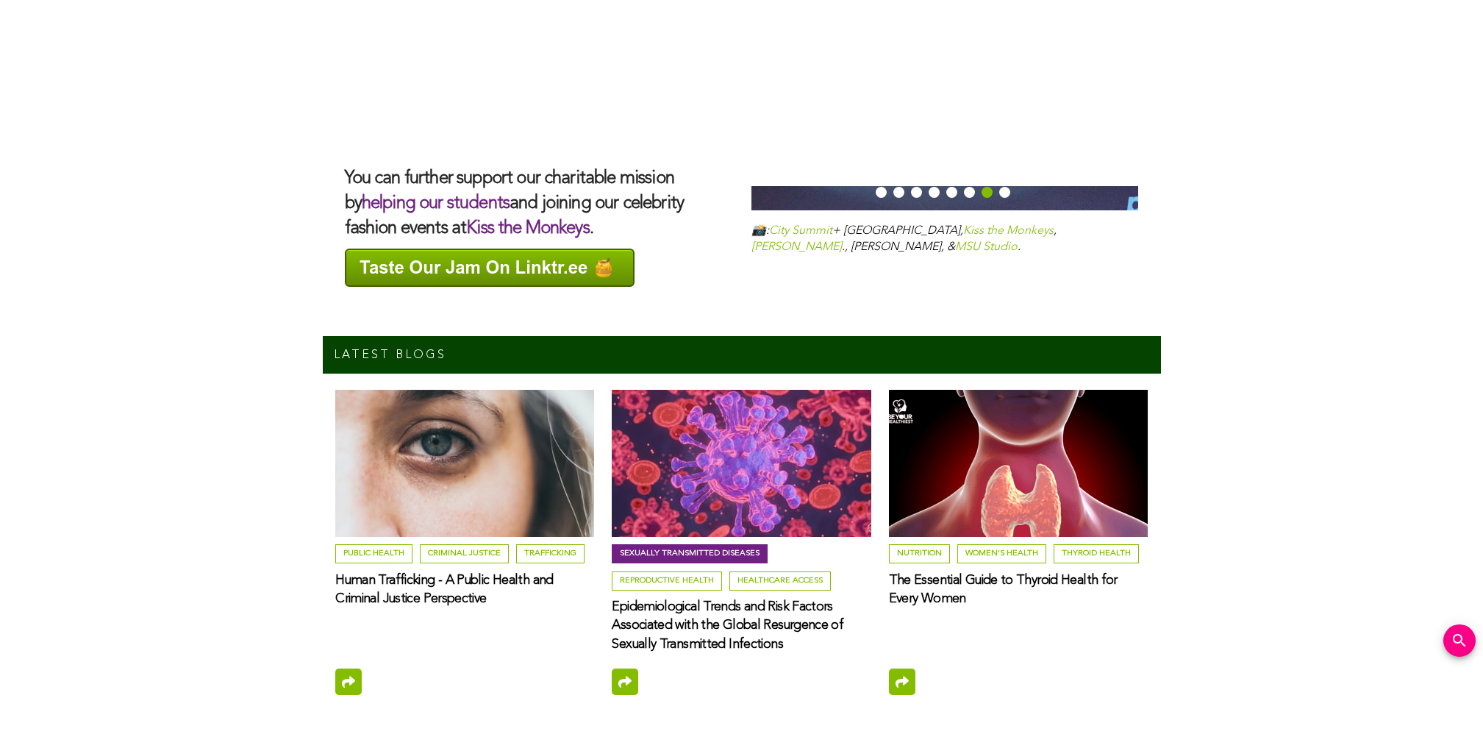  What do you see at coordinates (1018, 463) in the screenshot?
I see `img: the-essential-guide-to-thyroid-health-for-every-women` at bounding box center [1018, 463].